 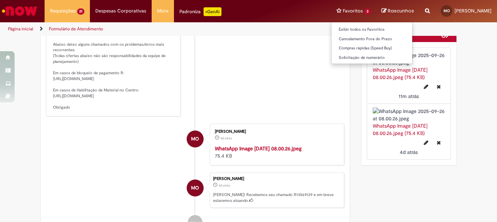 What do you see at coordinates (163, 11) in the screenshot?
I see `span: More` at bounding box center [163, 11].